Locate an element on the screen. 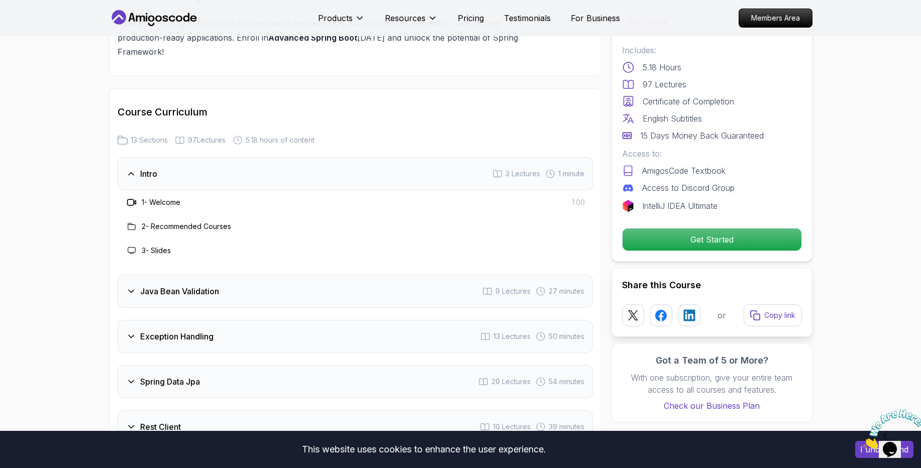  p: Certificate of Completion is located at coordinates (688, 101).